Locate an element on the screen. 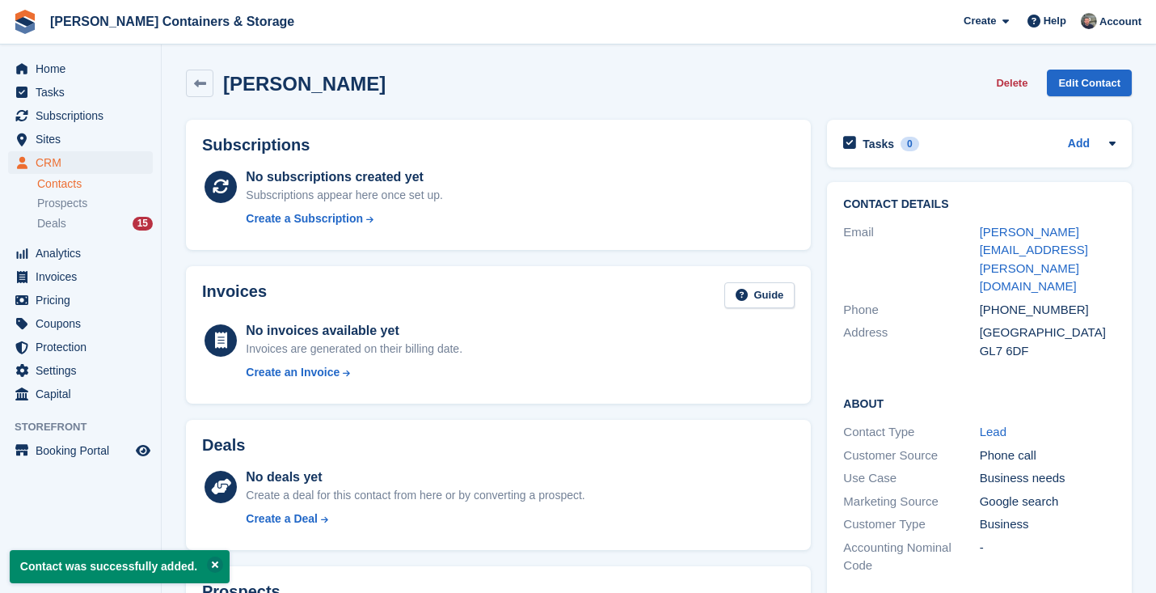 This screenshot has width=1156, height=593. span: Booking Portal is located at coordinates (84, 450).